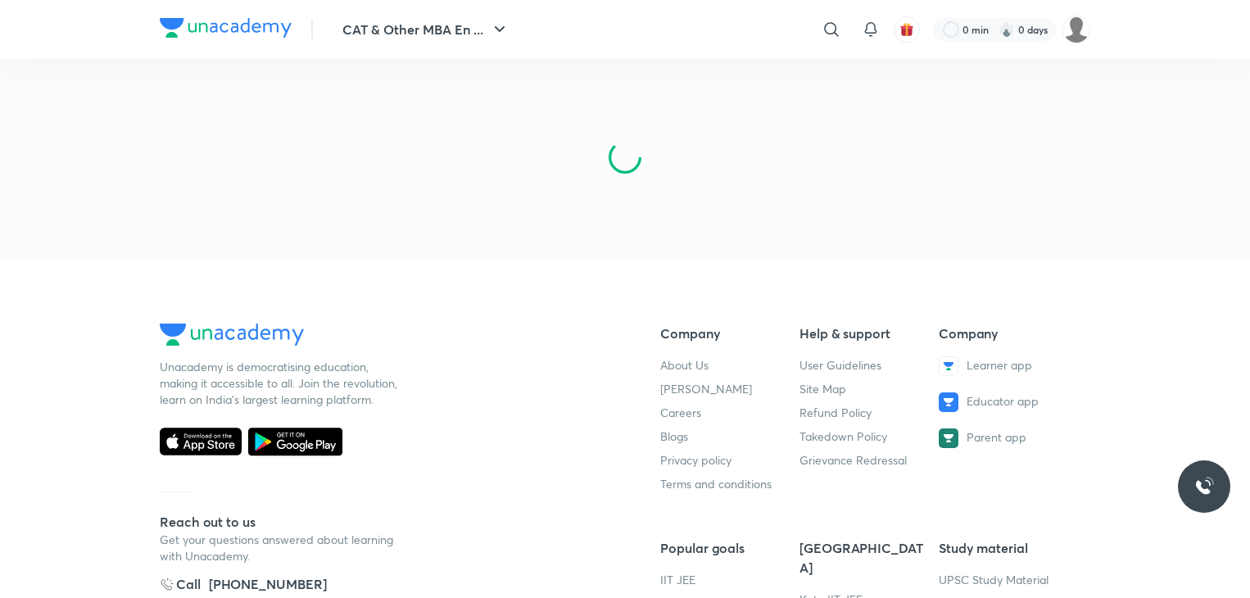 This screenshot has width=1250, height=598. Describe the element at coordinates (853, 460) in the screenshot. I see `a: Grievance Redressal` at that location.